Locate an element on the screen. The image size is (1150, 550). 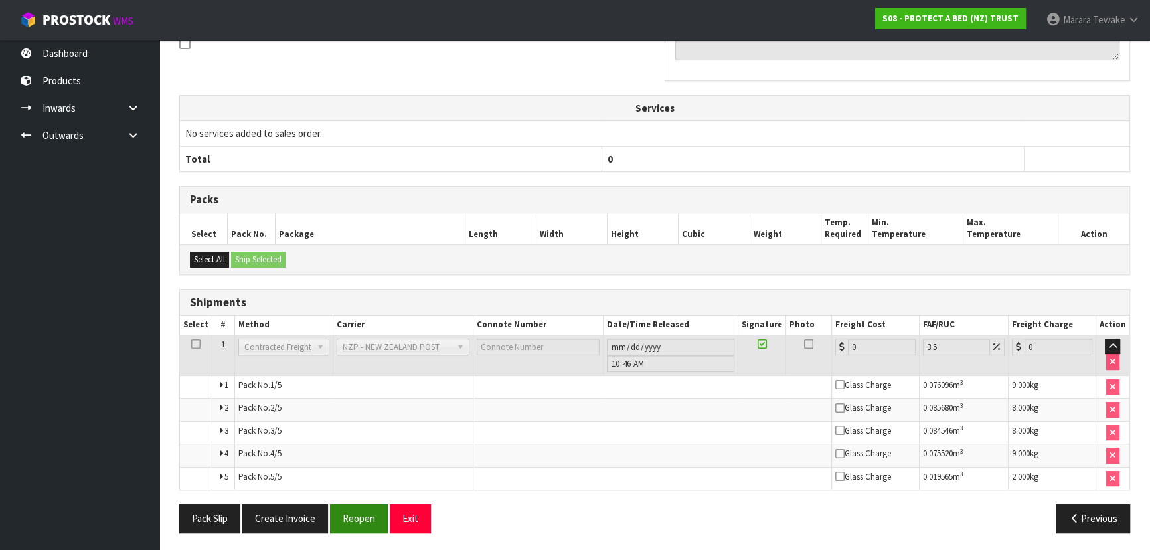
span: 5/5 is located at coordinates (275, 476).